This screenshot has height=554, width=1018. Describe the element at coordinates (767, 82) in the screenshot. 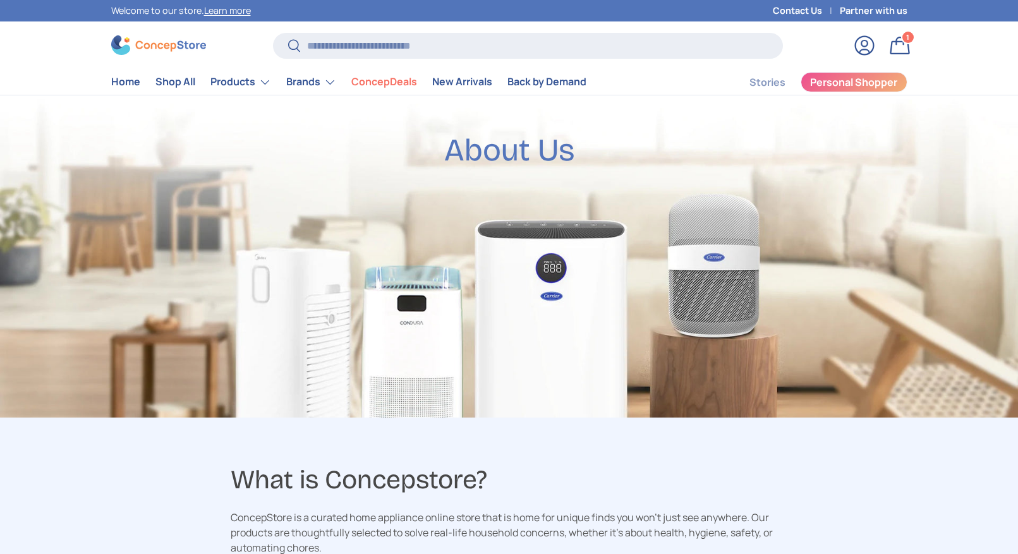

I see `a: Stories` at that location.